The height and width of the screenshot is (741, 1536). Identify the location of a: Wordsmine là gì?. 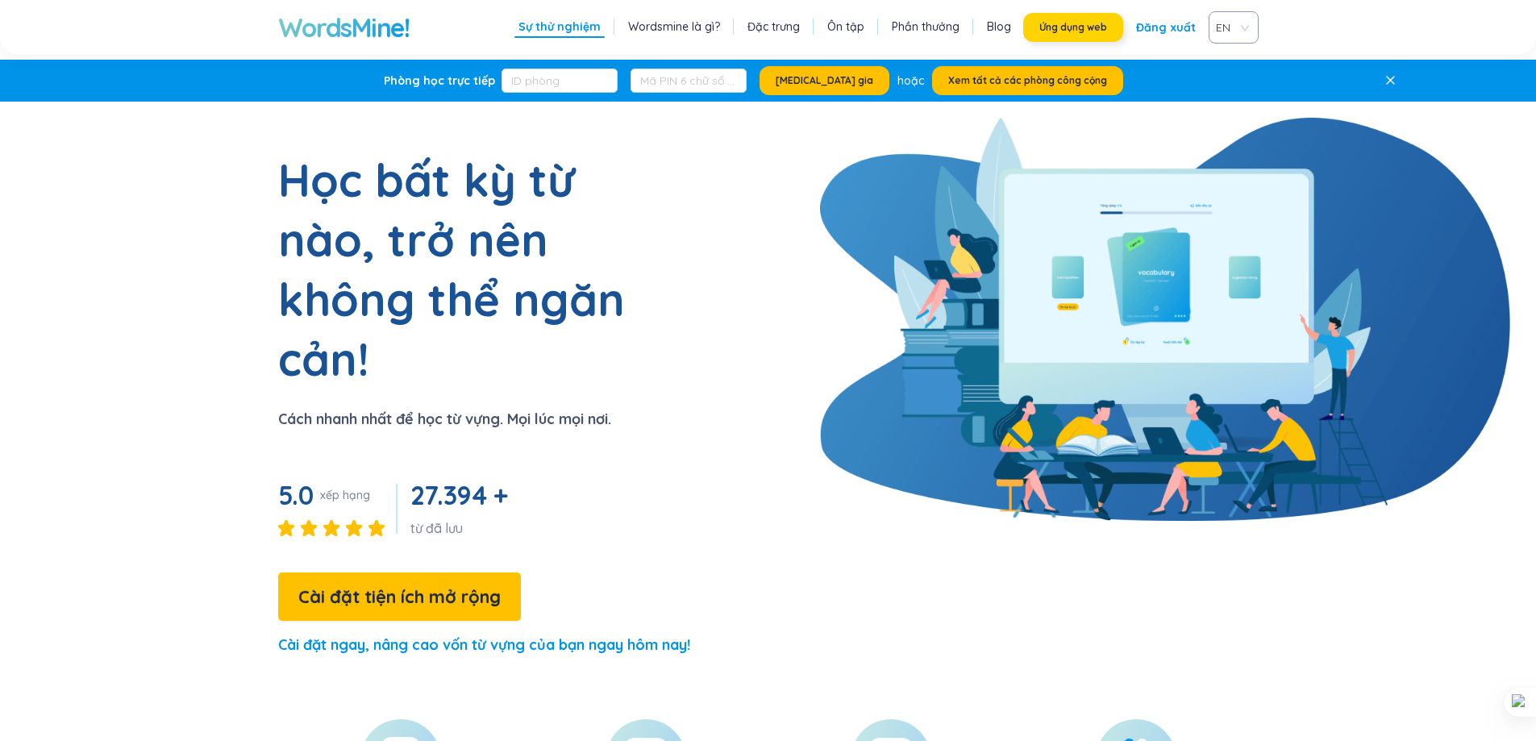
(674, 27).